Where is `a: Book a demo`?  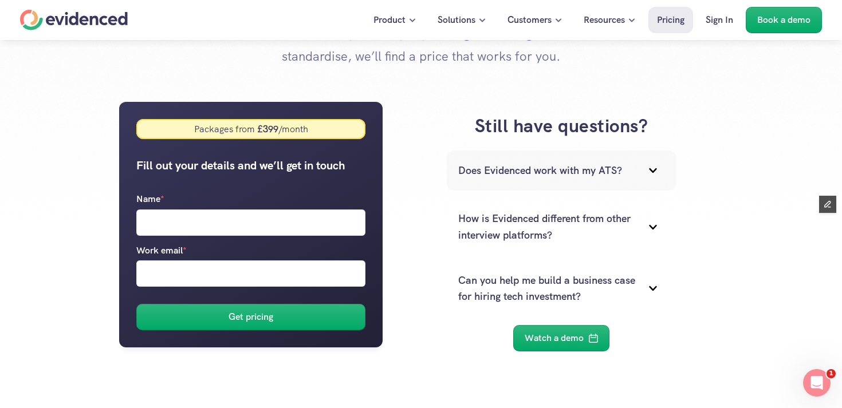 a: Book a demo is located at coordinates (783, 20).